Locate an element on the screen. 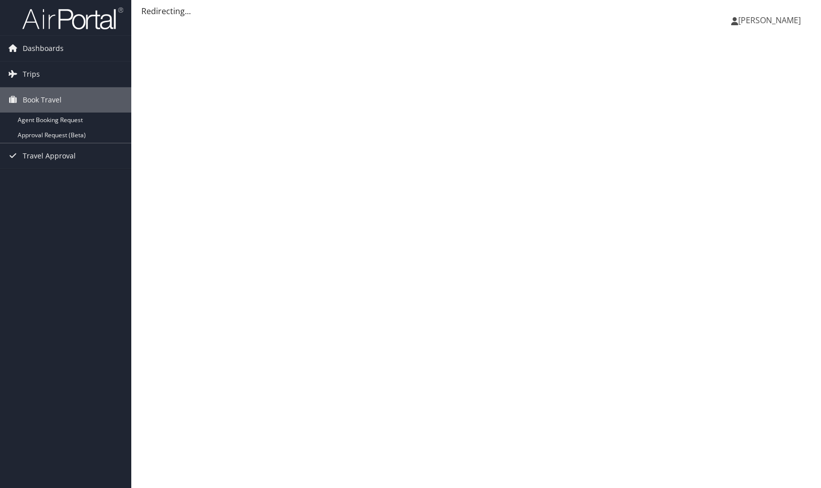  span: Travel Approval is located at coordinates (49, 156).